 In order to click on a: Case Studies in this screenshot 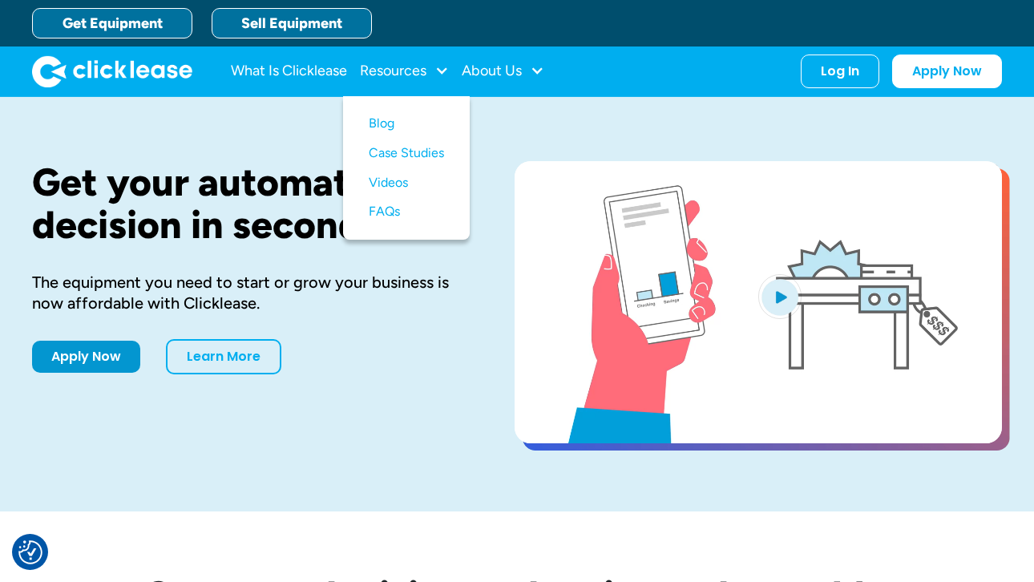, I will do `click(406, 153)`.